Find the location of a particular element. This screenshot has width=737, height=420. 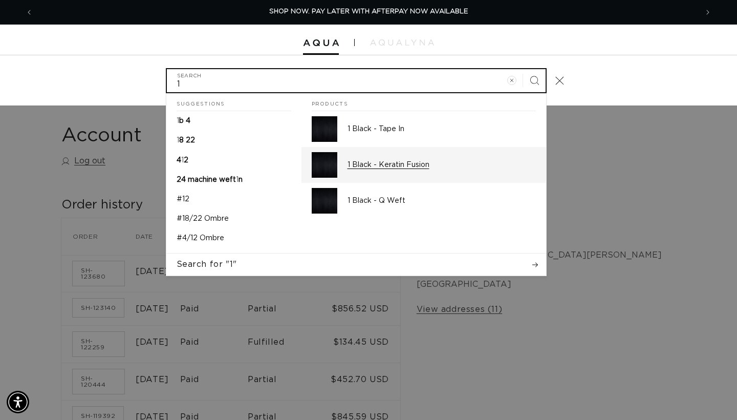

a: 4 12 is located at coordinates (234, 160).